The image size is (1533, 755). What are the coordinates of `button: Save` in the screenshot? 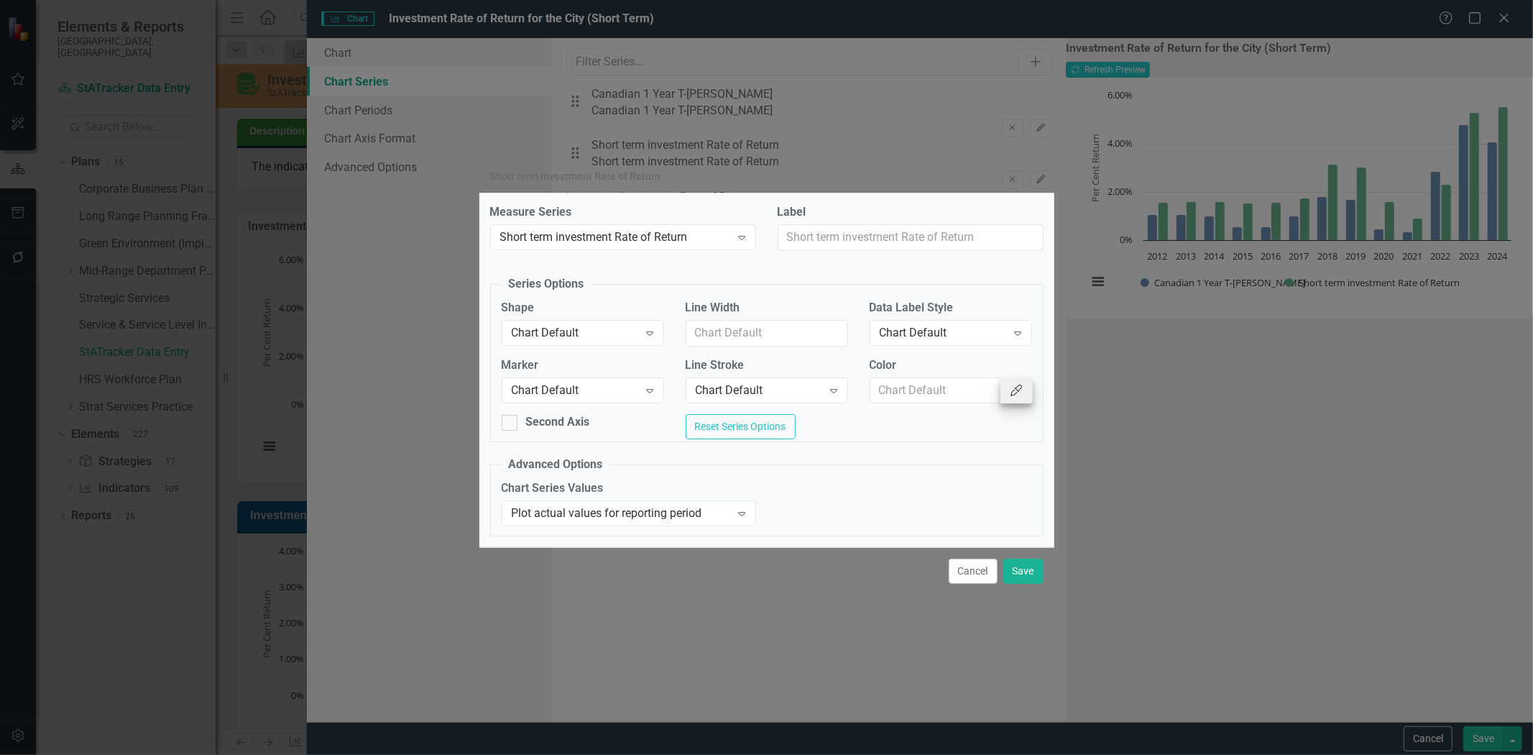 It's located at (1023, 571).